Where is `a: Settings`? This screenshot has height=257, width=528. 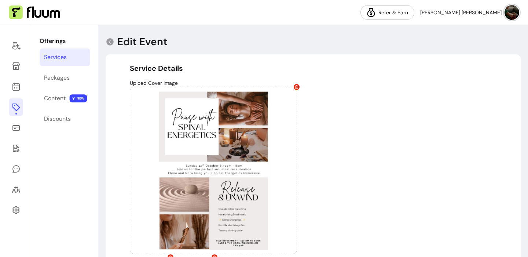
a: Settings is located at coordinates (16, 210).